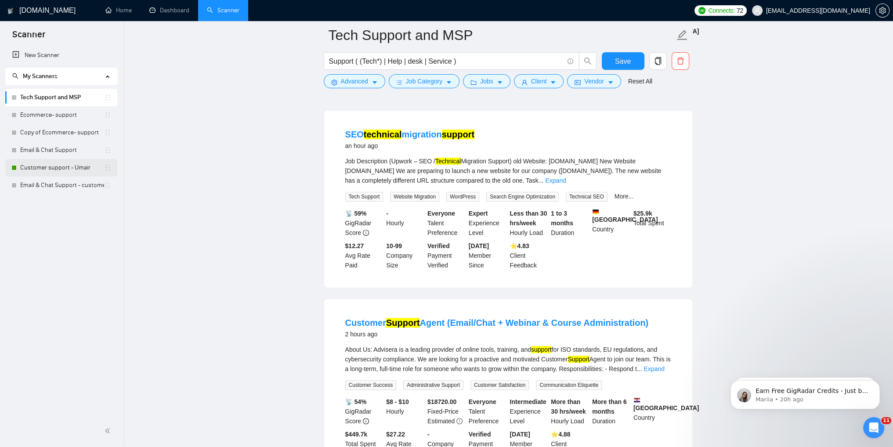  I want to click on b: More than 30 hrs/week, so click(568, 407).